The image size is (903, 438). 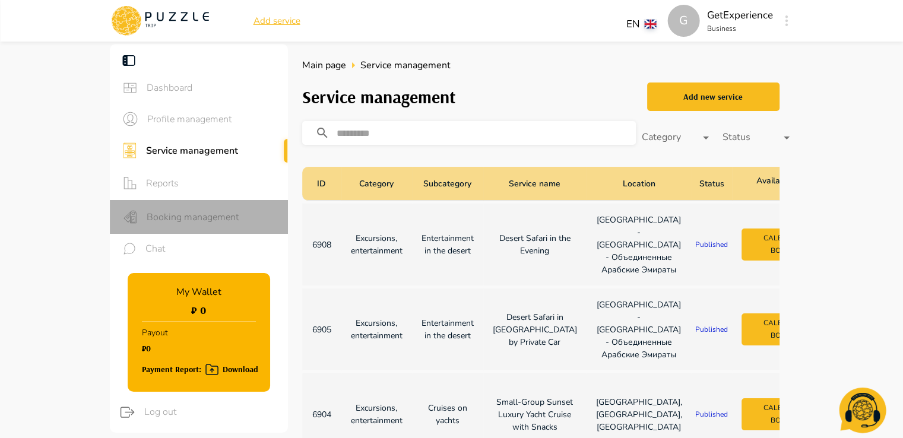 What do you see at coordinates (197, 412) in the screenshot?
I see `div: logoutLog out` at bounding box center [197, 412].